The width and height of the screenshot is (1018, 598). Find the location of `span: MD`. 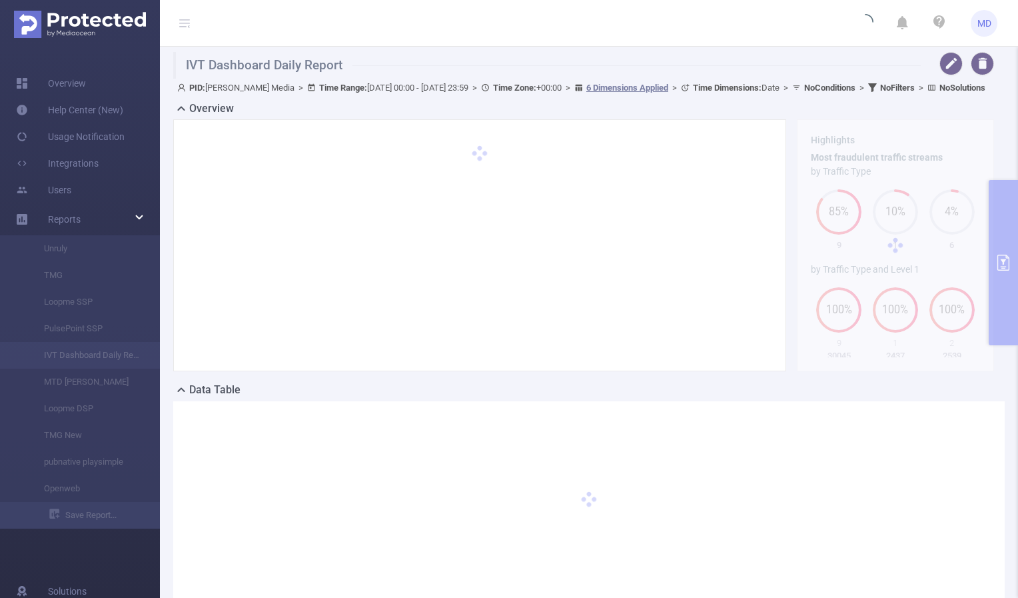

span: MD is located at coordinates (984, 23).